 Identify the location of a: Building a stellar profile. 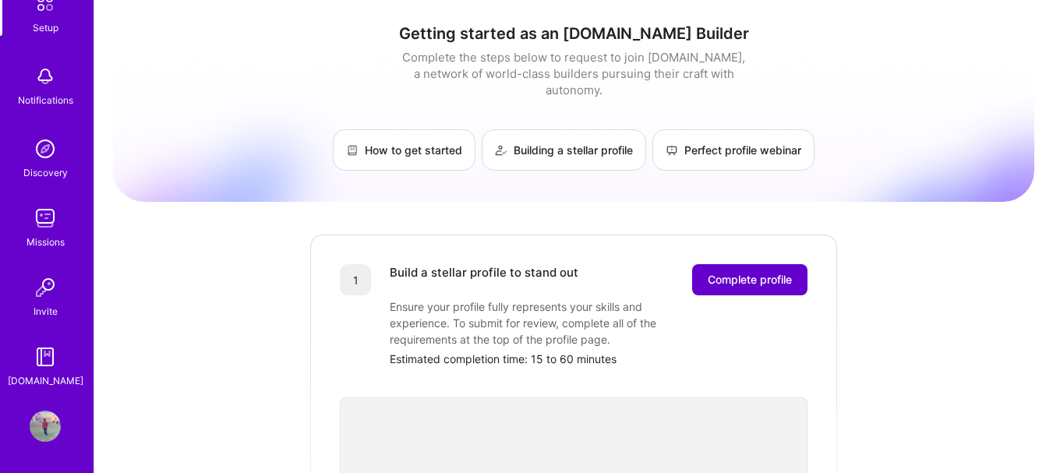
(563, 150).